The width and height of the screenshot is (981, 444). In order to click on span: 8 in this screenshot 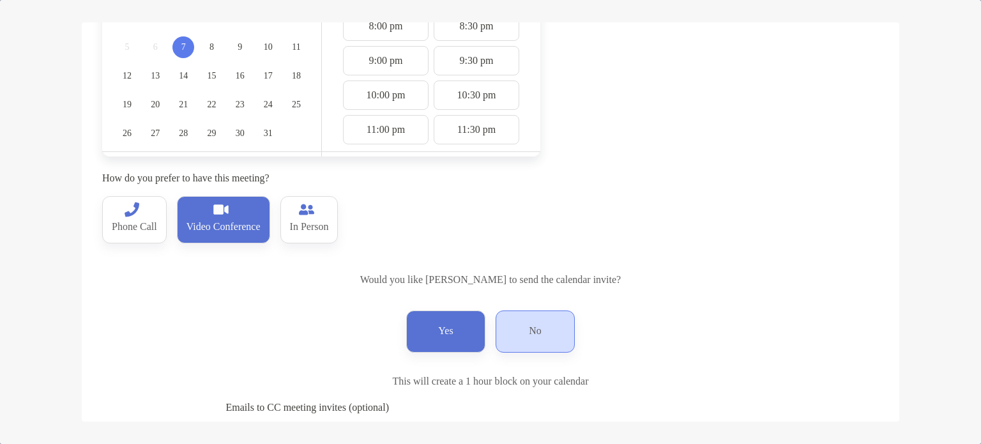, I will do `click(211, 47)`.